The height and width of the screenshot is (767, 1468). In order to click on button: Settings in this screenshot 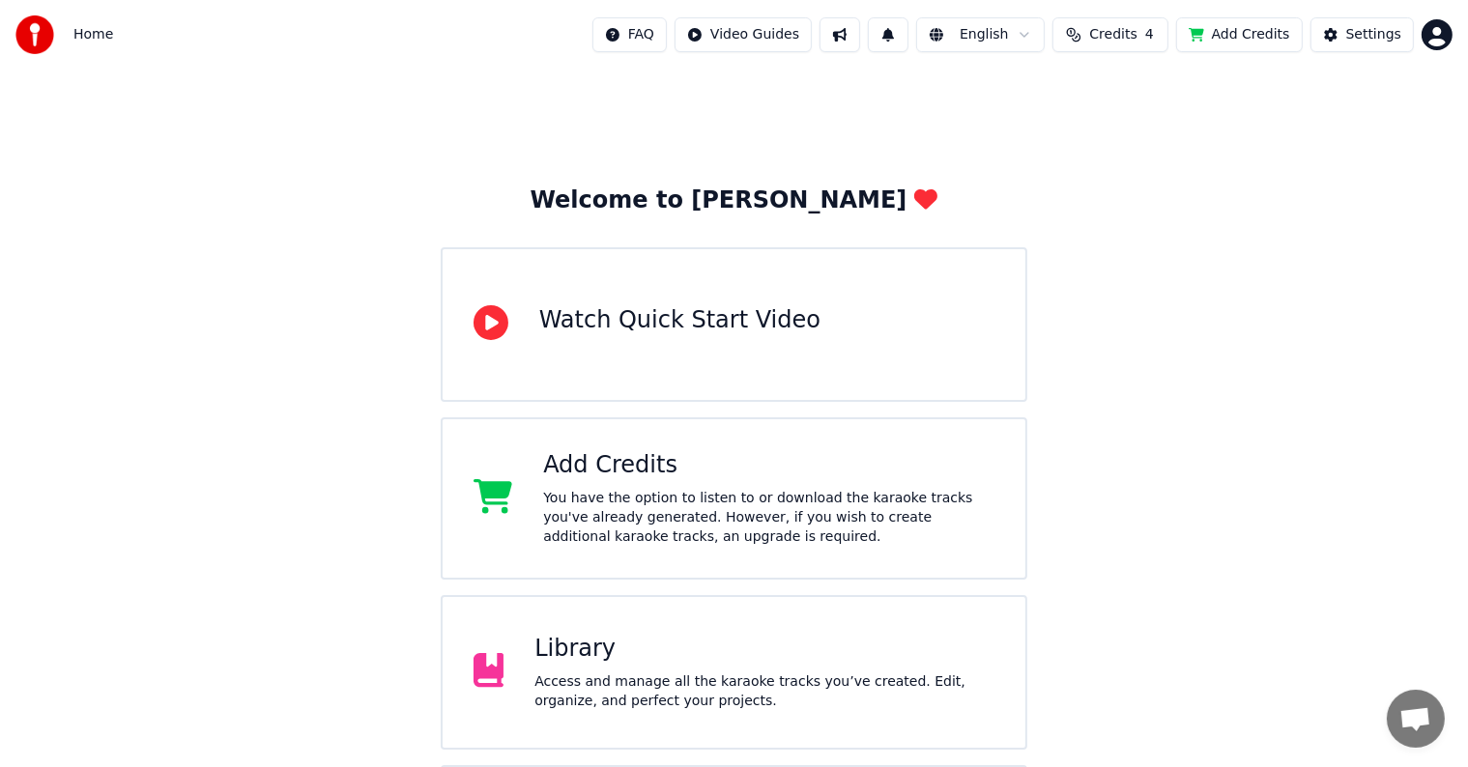, I will do `click(1362, 35)`.